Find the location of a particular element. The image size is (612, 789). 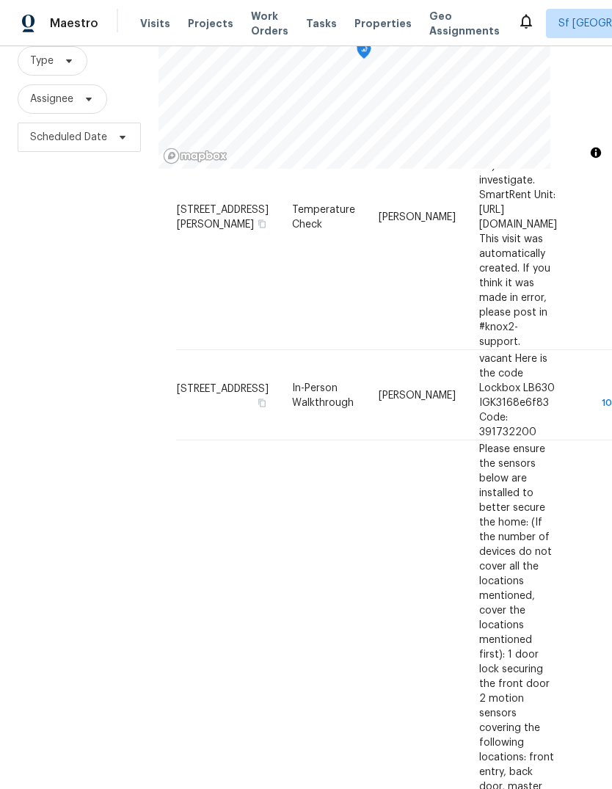

span: Visits is located at coordinates (155, 23).